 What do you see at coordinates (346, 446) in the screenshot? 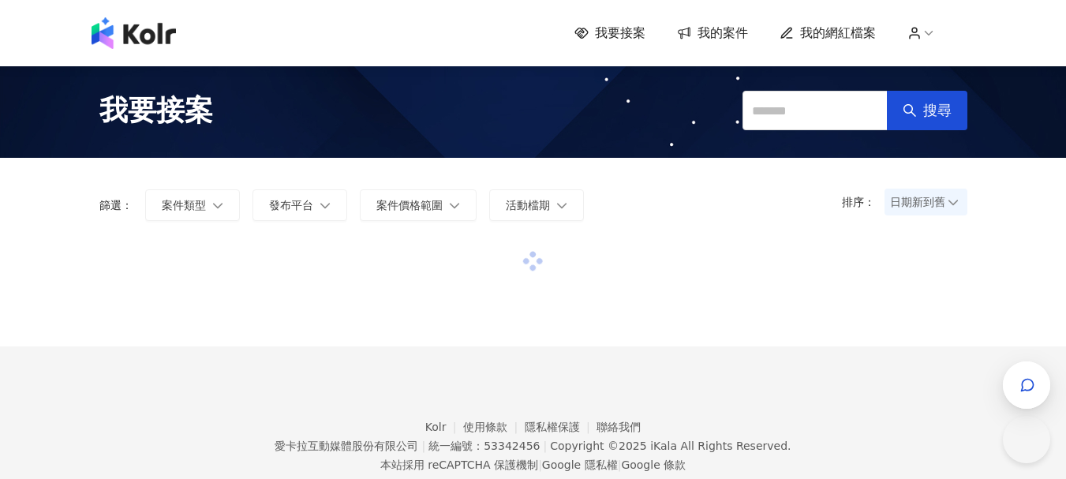
I see `div: 愛卡拉互動媒體股份有限公司` at bounding box center [346, 446].